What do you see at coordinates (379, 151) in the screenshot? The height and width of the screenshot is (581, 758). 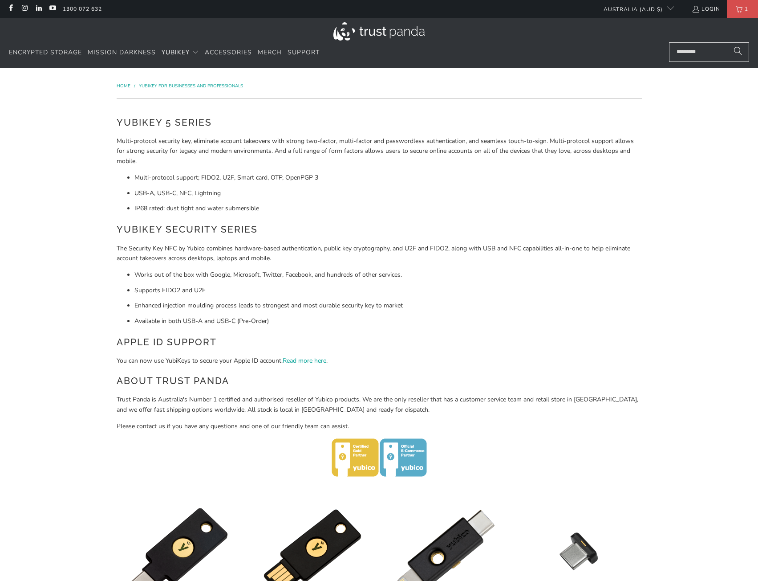 I see `p: Multi-protocol security key, eliminate account takeovers with strong two-factor, multi-factor and...` at bounding box center [379, 151].